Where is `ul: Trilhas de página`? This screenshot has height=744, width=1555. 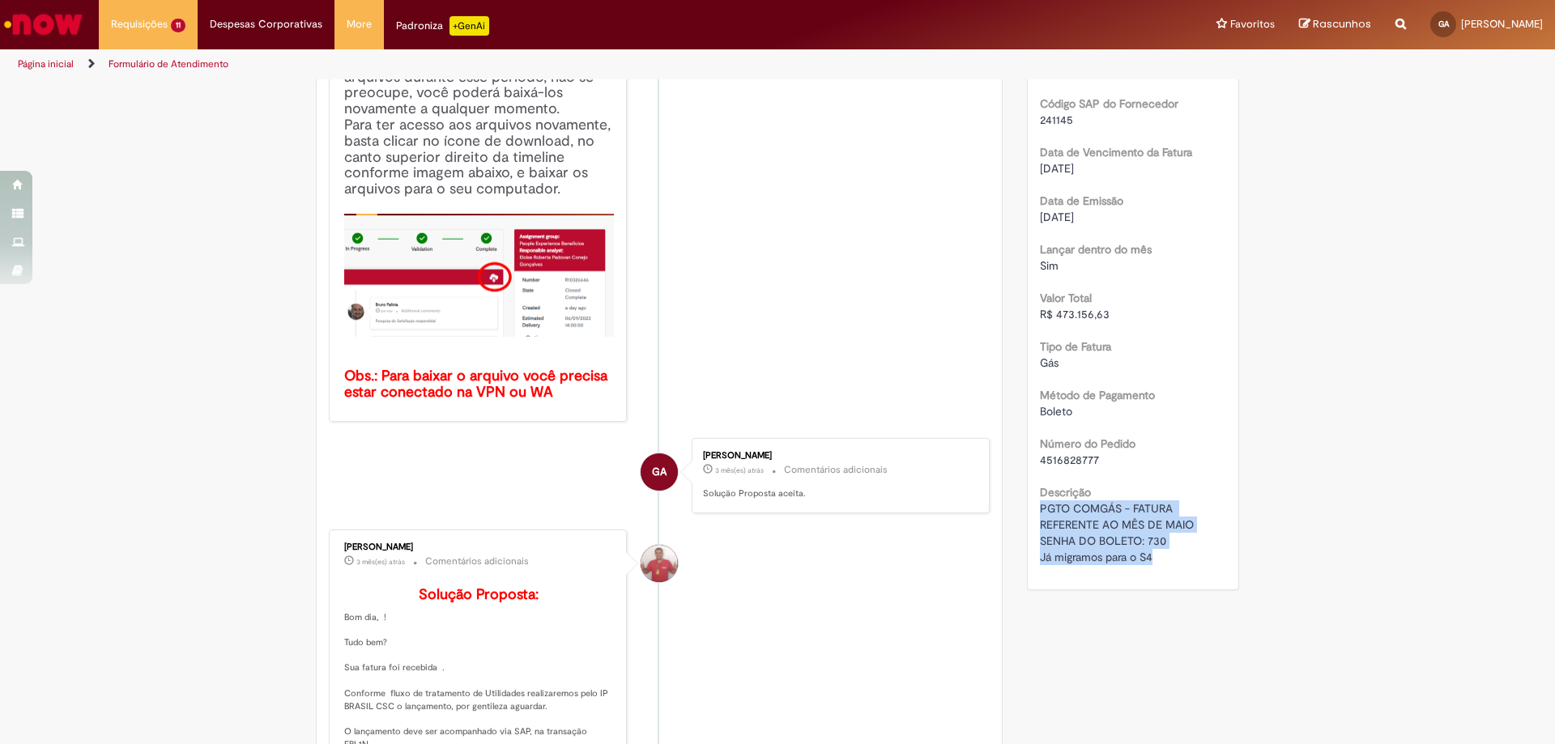
ul: Trilhas de página is located at coordinates (518, 64).